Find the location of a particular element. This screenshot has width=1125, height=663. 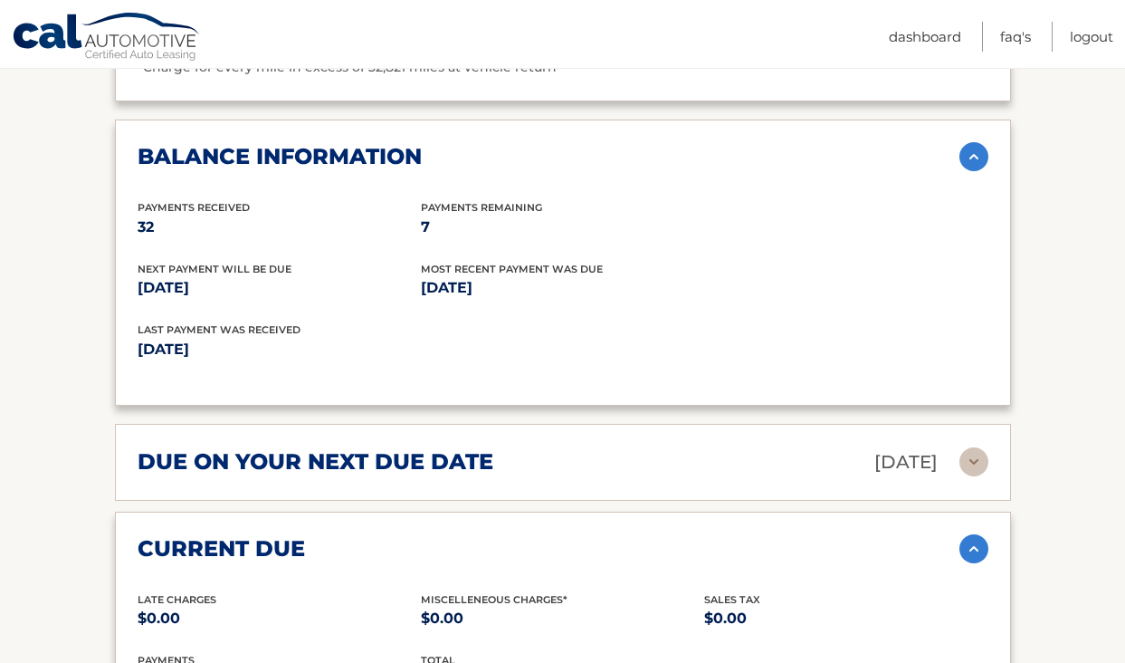

span: Most Recent Payment Was Due is located at coordinates (511, 269).